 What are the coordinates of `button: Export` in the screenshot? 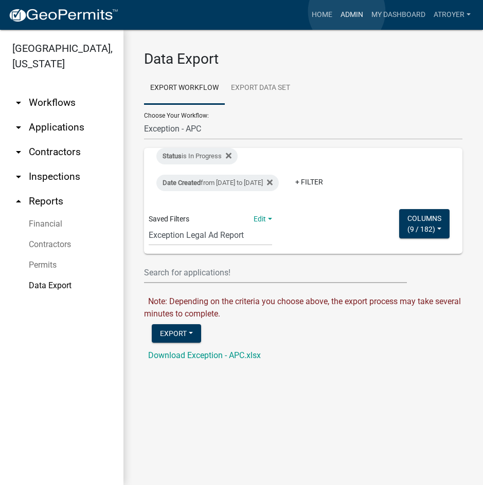 It's located at (176, 334).